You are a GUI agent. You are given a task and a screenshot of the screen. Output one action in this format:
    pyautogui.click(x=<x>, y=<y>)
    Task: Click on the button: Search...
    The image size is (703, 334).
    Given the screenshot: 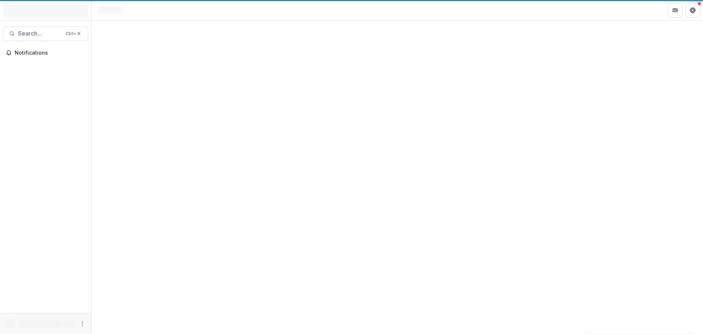 What is the action you would take?
    pyautogui.click(x=45, y=34)
    